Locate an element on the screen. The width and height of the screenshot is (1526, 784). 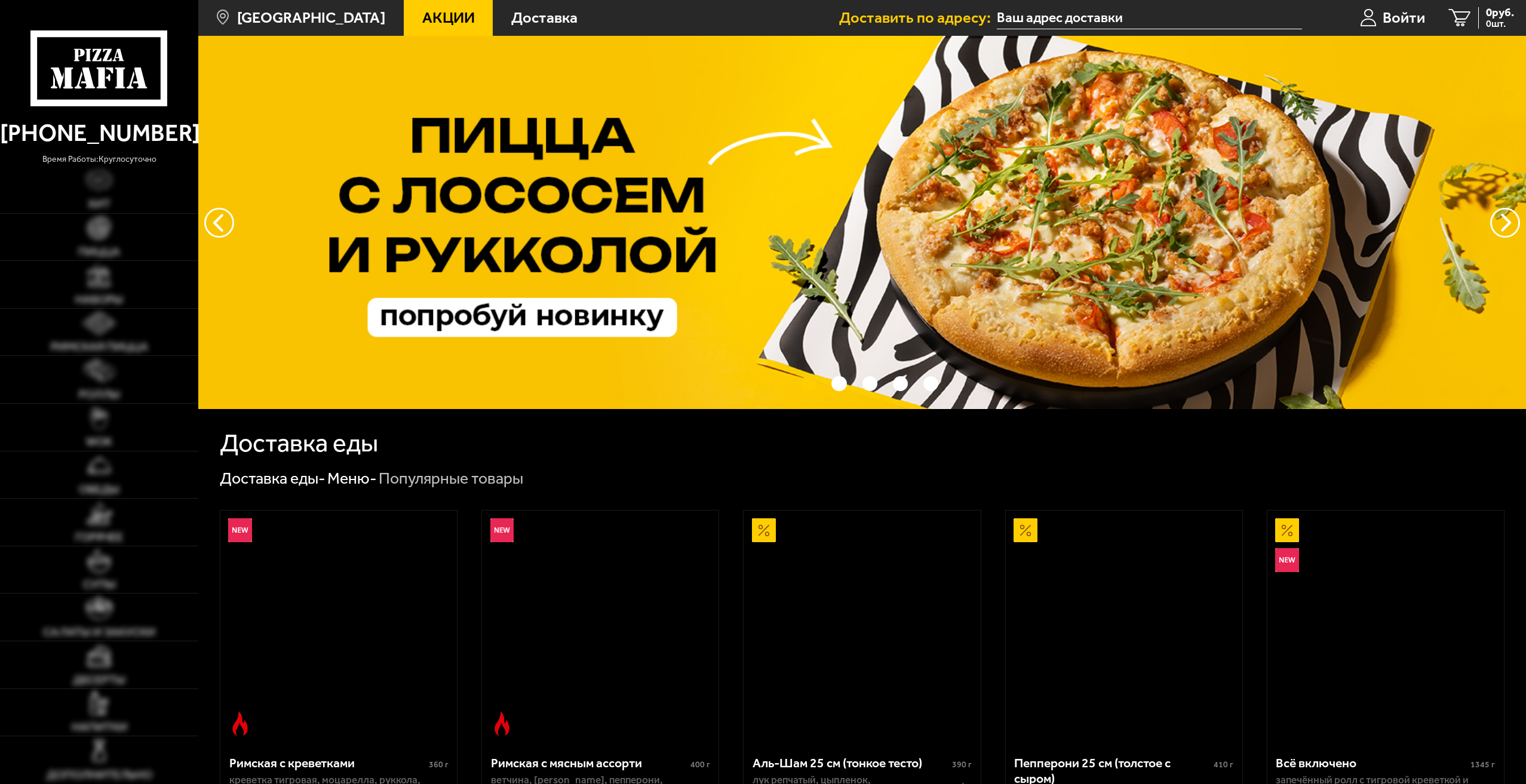
h1: Доставка еды is located at coordinates (299, 443).